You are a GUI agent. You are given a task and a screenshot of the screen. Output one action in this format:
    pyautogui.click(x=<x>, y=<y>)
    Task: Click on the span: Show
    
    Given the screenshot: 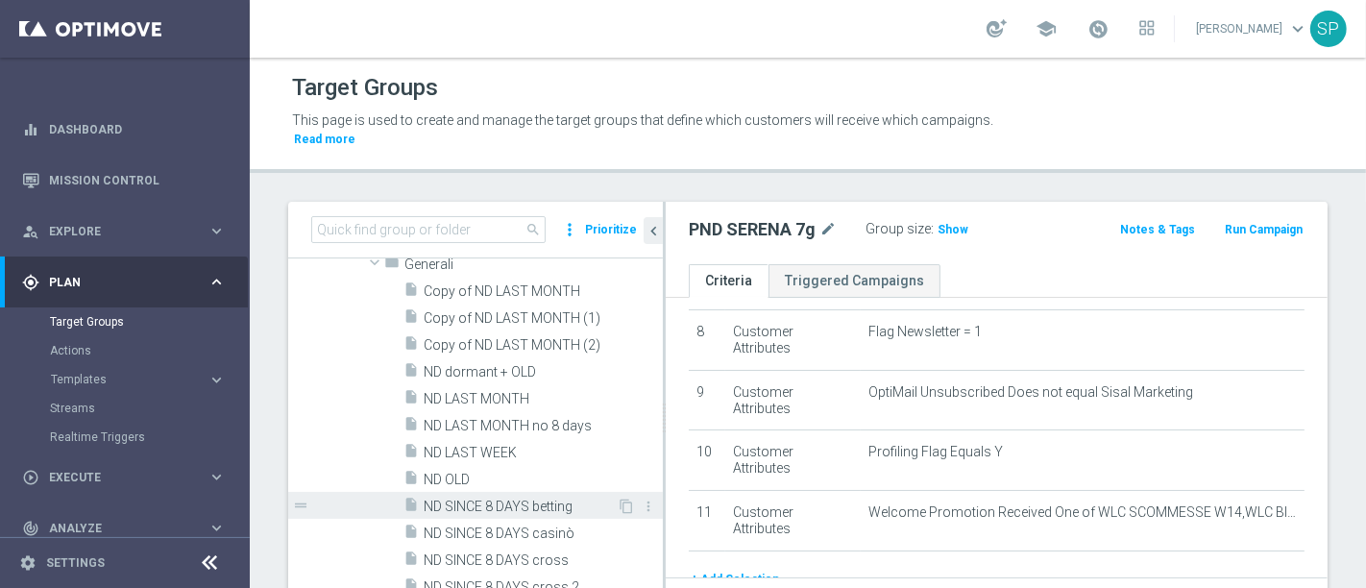 What is the action you would take?
    pyautogui.click(x=953, y=230)
    